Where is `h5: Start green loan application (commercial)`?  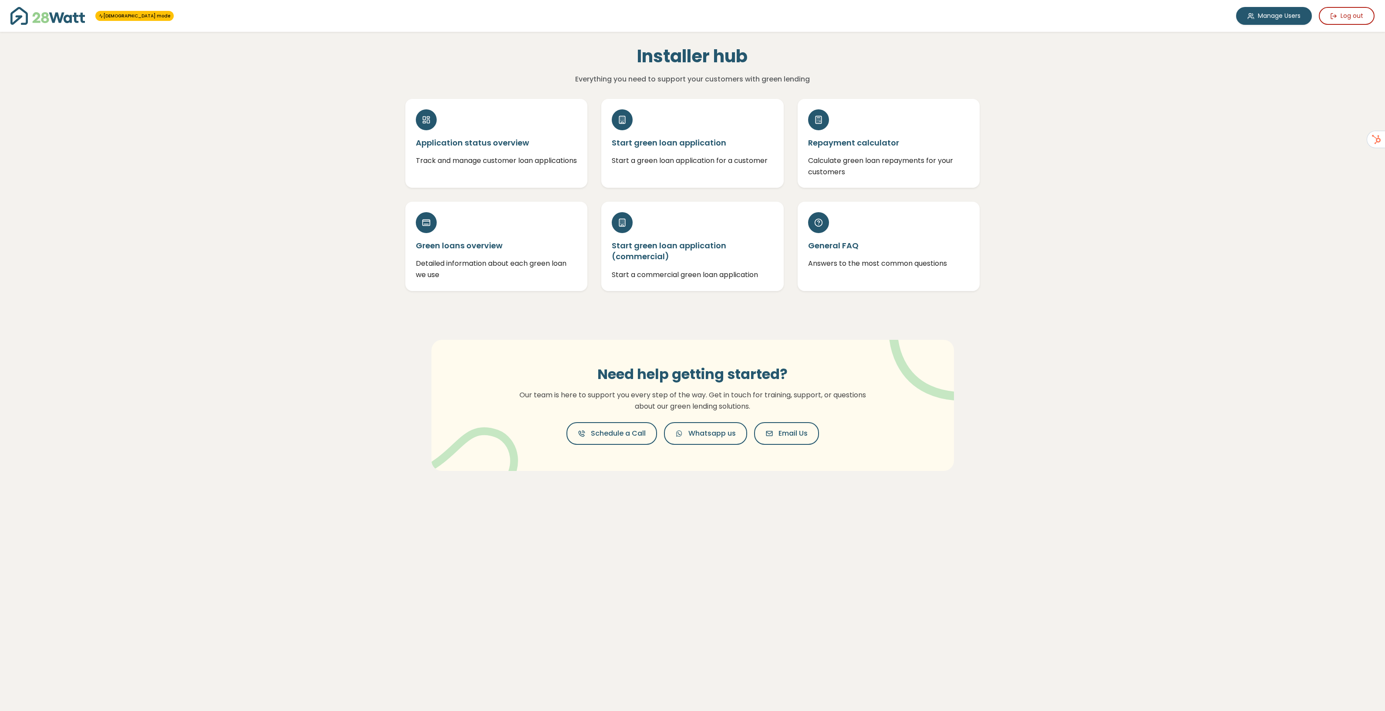 h5: Start green loan application (commercial) is located at coordinates (692, 251).